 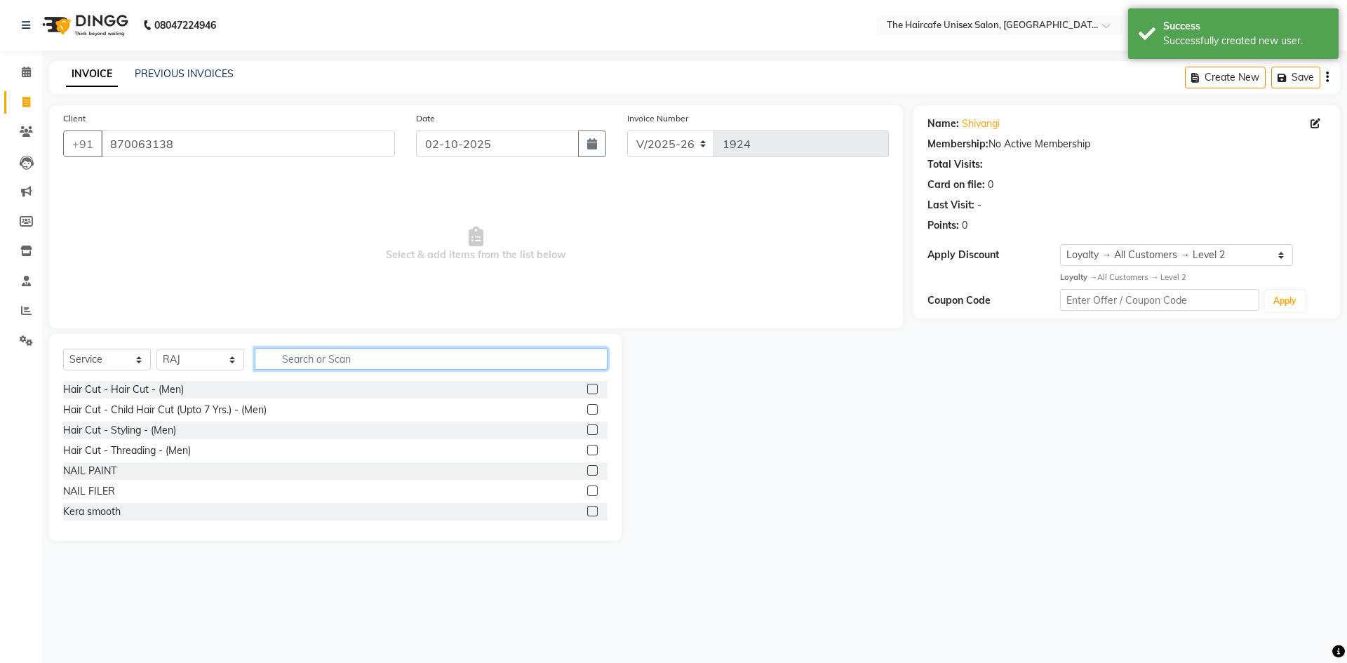 What do you see at coordinates (1245, 41) in the screenshot?
I see `div: Successfully created new user.` at bounding box center [1245, 41].